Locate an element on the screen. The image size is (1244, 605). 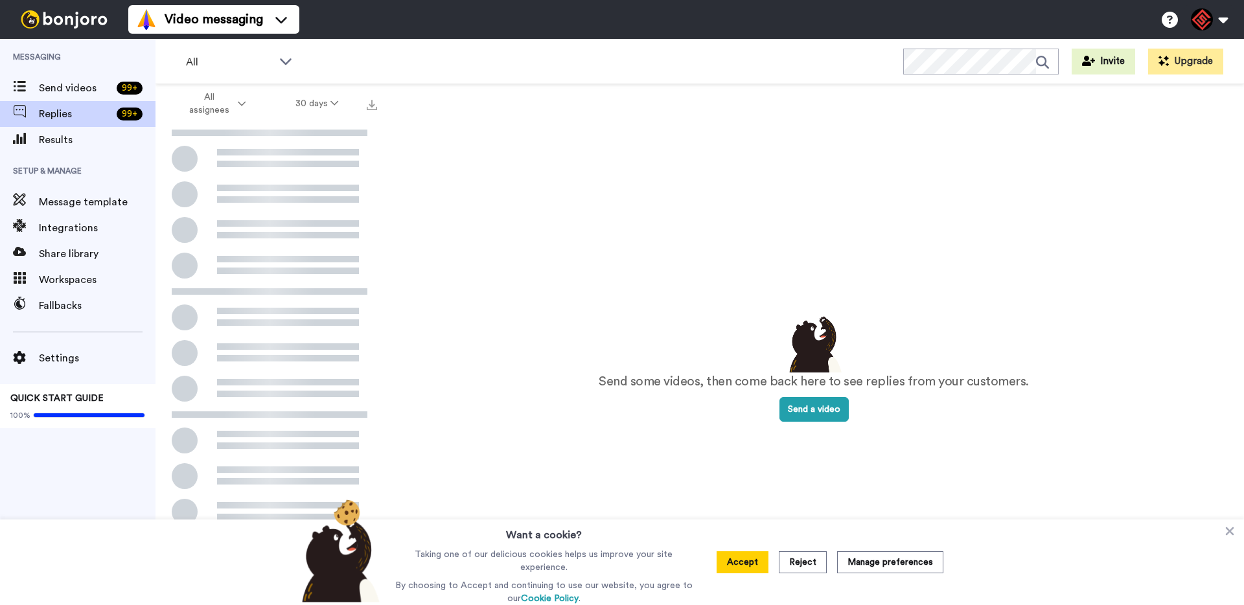
button: Manage preferences is located at coordinates (891, 563).